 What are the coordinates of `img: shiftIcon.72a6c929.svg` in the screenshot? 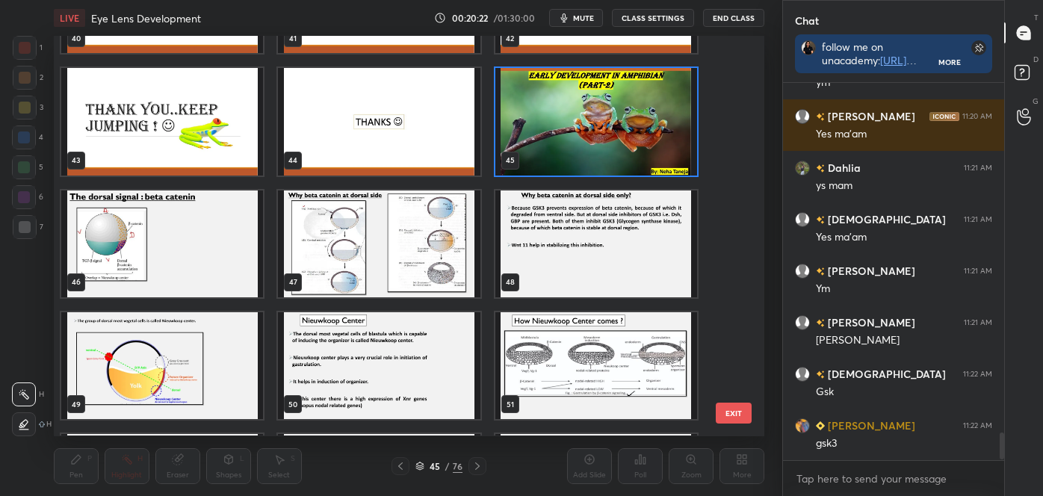 It's located at (42, 424).